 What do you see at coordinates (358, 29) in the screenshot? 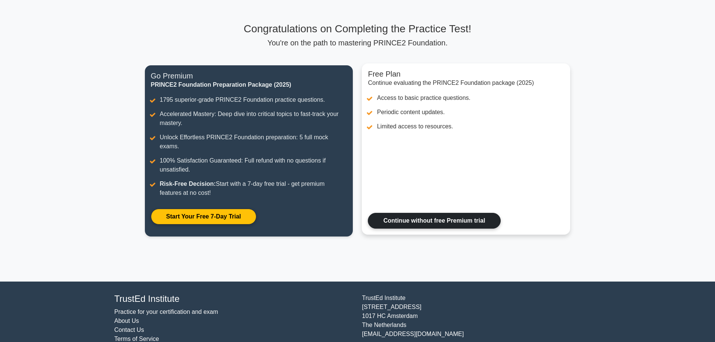
I see `h3: Congratulations on Completing the Practice Test!` at bounding box center [358, 29].